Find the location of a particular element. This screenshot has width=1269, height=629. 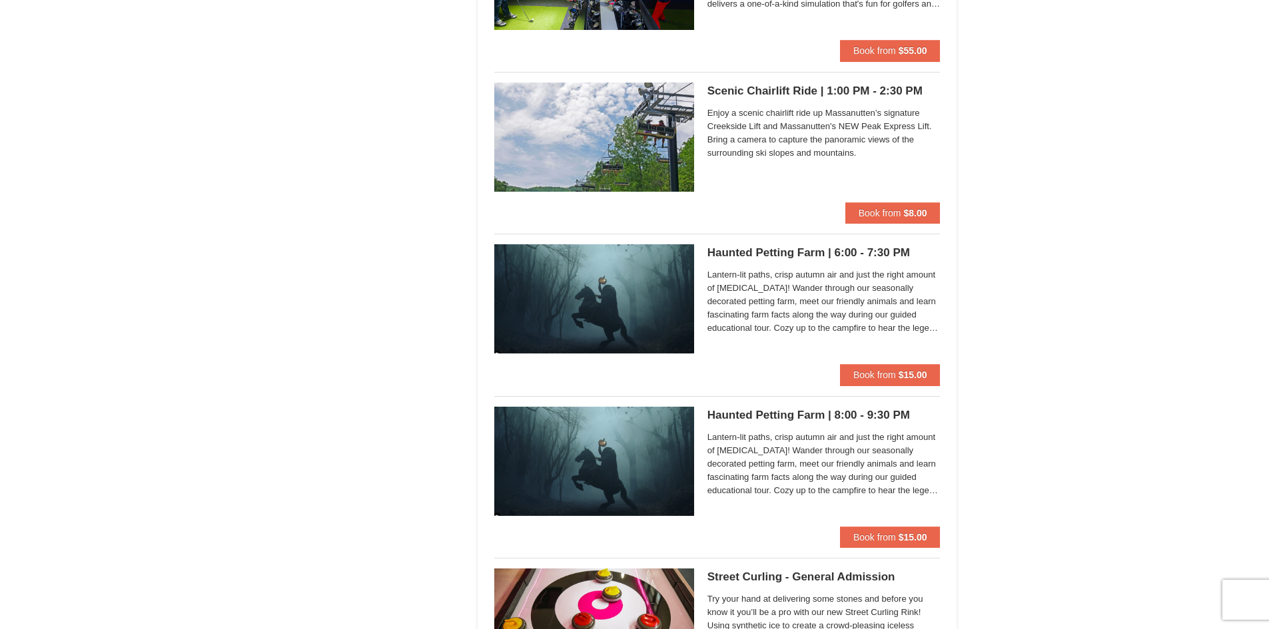

strong: $55.00 is located at coordinates (912, 51).